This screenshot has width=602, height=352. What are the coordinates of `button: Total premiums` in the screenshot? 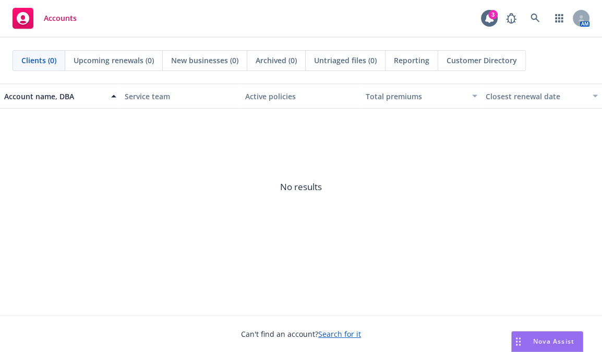 It's located at (421, 96).